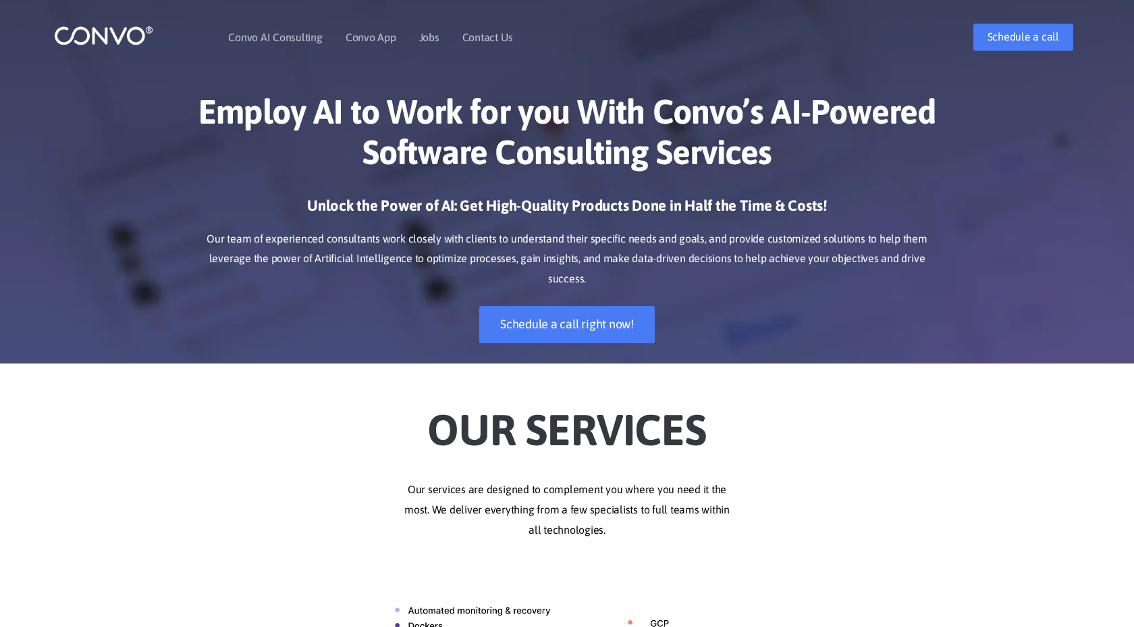 The image size is (1134, 627). What do you see at coordinates (103, 35) in the screenshot?
I see `img: logo_1.png` at bounding box center [103, 35].